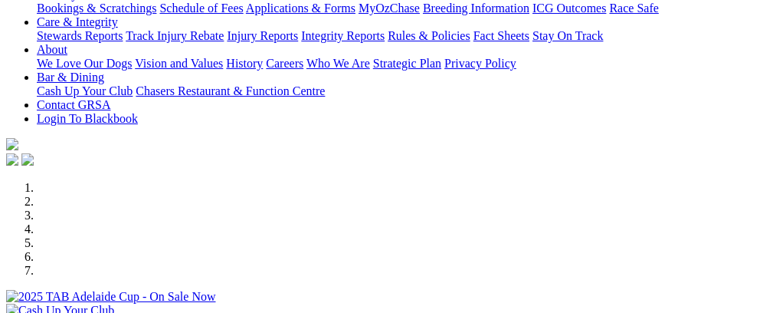  I want to click on div: Bar & Dining, so click(402, 91).